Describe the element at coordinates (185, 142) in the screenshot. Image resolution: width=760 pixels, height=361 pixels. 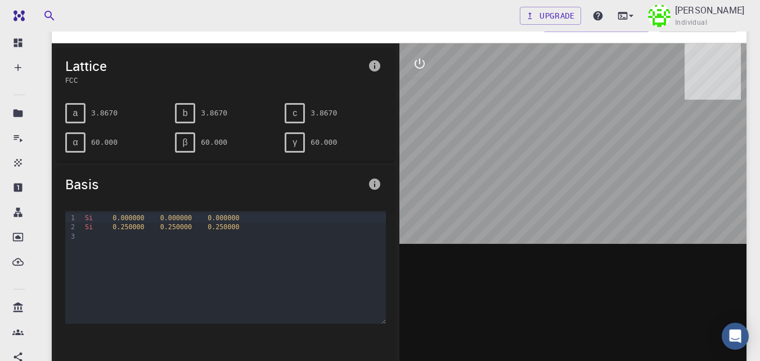
I see `span: β` at that location.